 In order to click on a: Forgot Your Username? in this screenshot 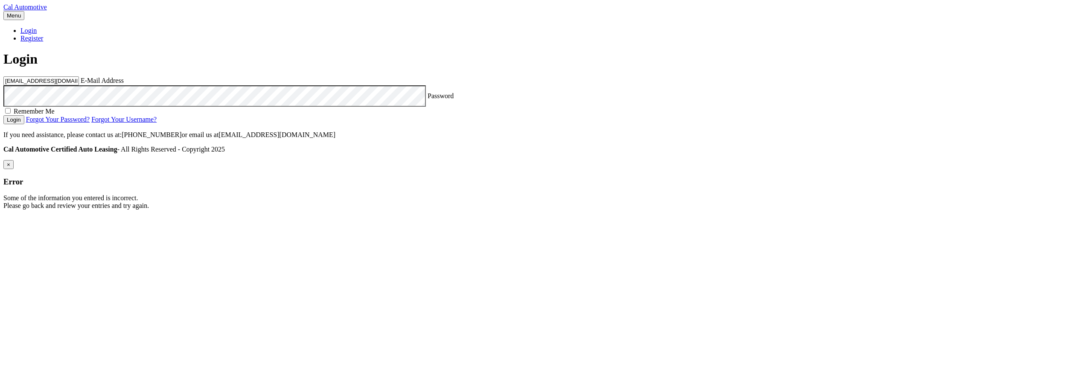, I will do `click(124, 119)`.